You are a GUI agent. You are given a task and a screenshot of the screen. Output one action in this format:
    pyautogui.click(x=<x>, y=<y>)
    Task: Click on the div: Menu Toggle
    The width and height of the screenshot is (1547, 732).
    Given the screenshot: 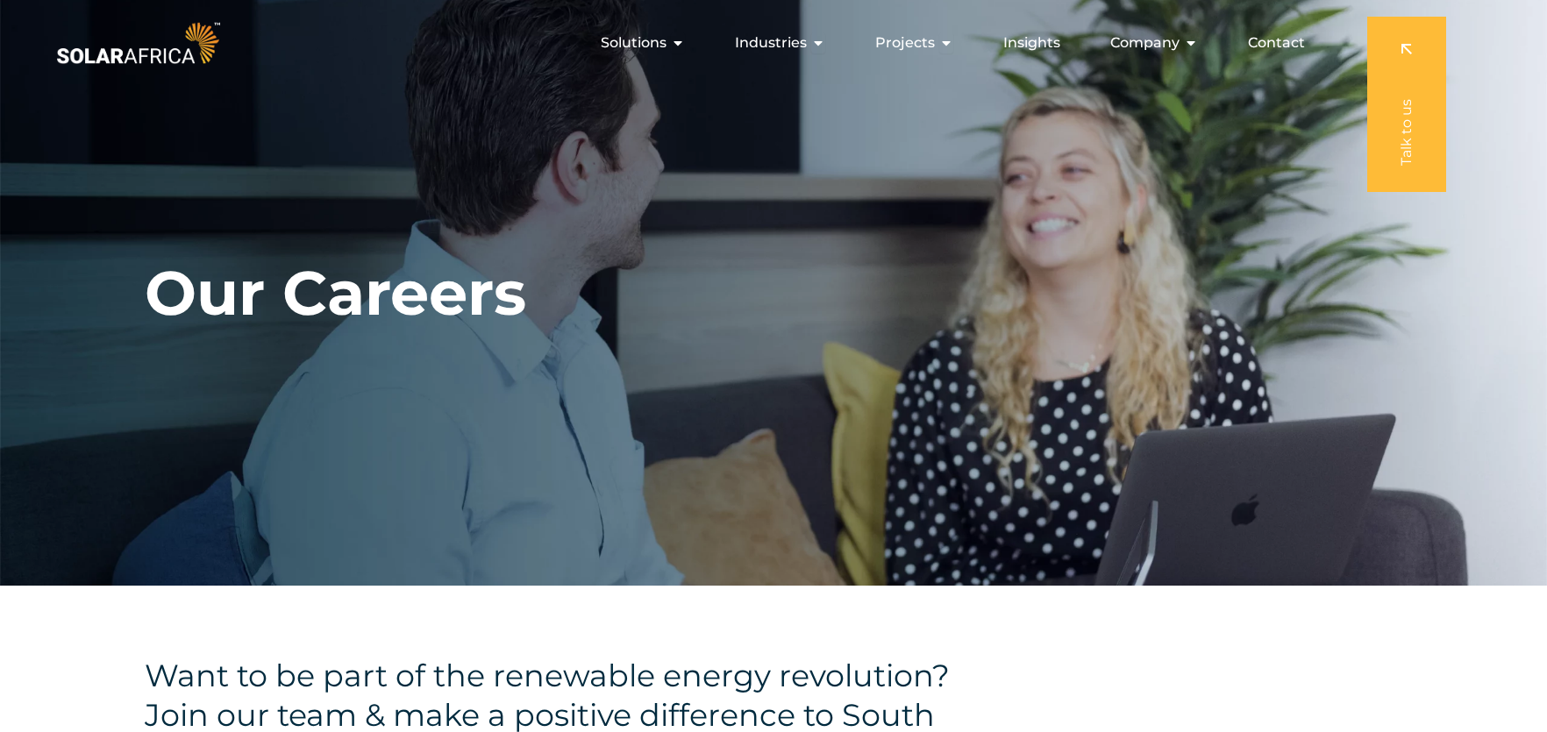 What is the action you would take?
    pyautogui.click(x=771, y=43)
    